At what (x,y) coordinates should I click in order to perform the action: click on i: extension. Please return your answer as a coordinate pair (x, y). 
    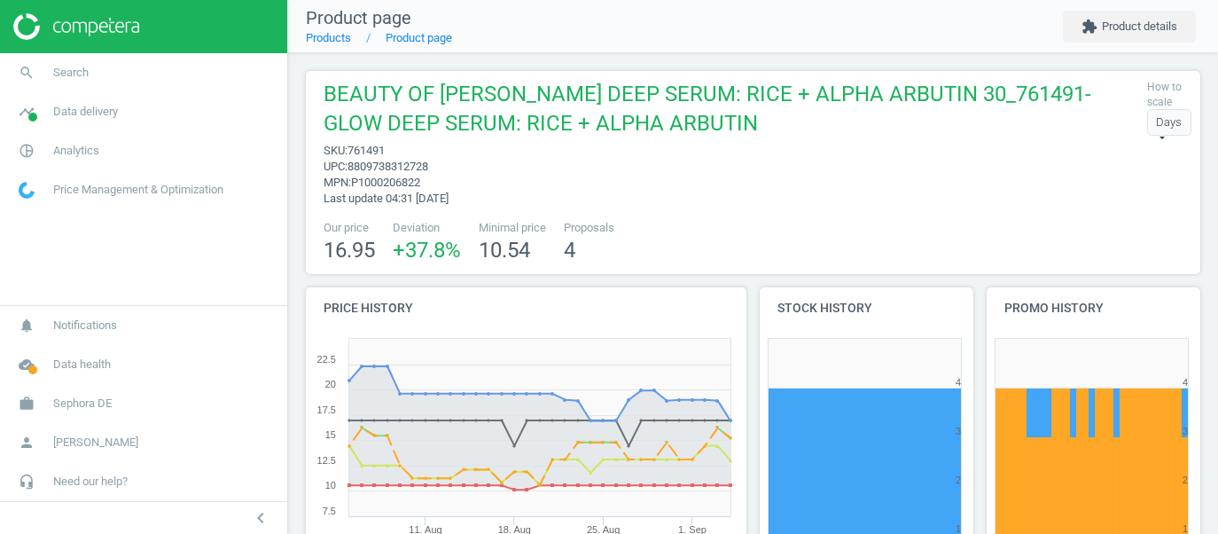
    Looking at the image, I should click on (1089, 27).